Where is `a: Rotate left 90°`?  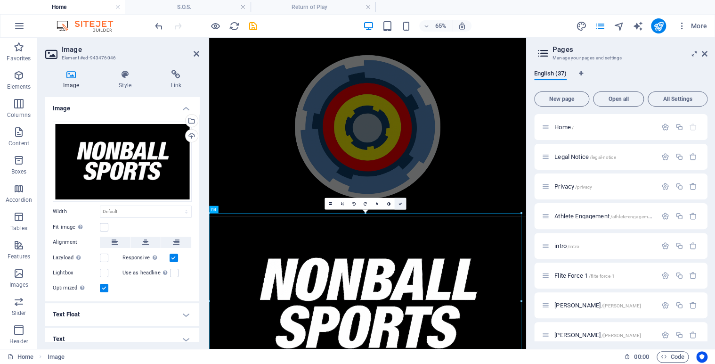
a: Rotate left 90° is located at coordinates (353, 203).